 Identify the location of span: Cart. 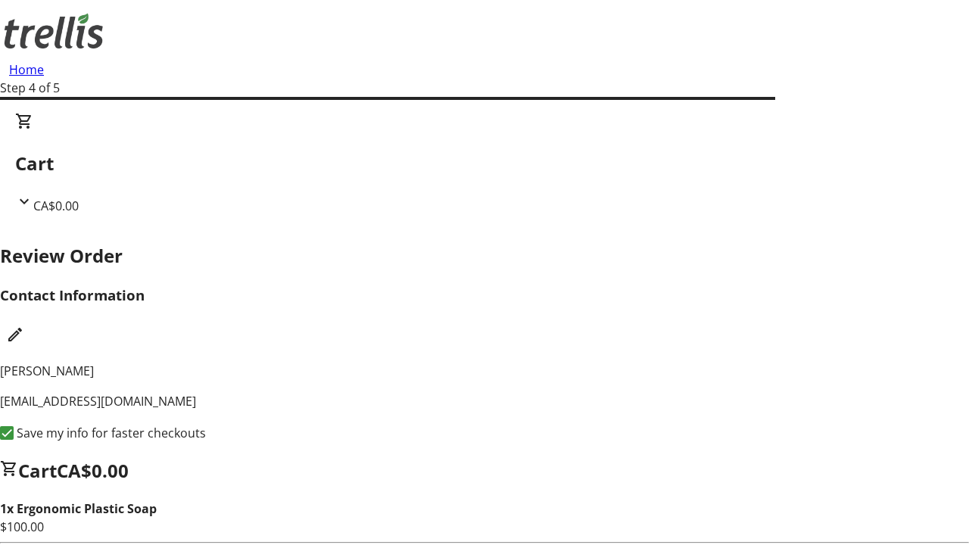
(37, 470).